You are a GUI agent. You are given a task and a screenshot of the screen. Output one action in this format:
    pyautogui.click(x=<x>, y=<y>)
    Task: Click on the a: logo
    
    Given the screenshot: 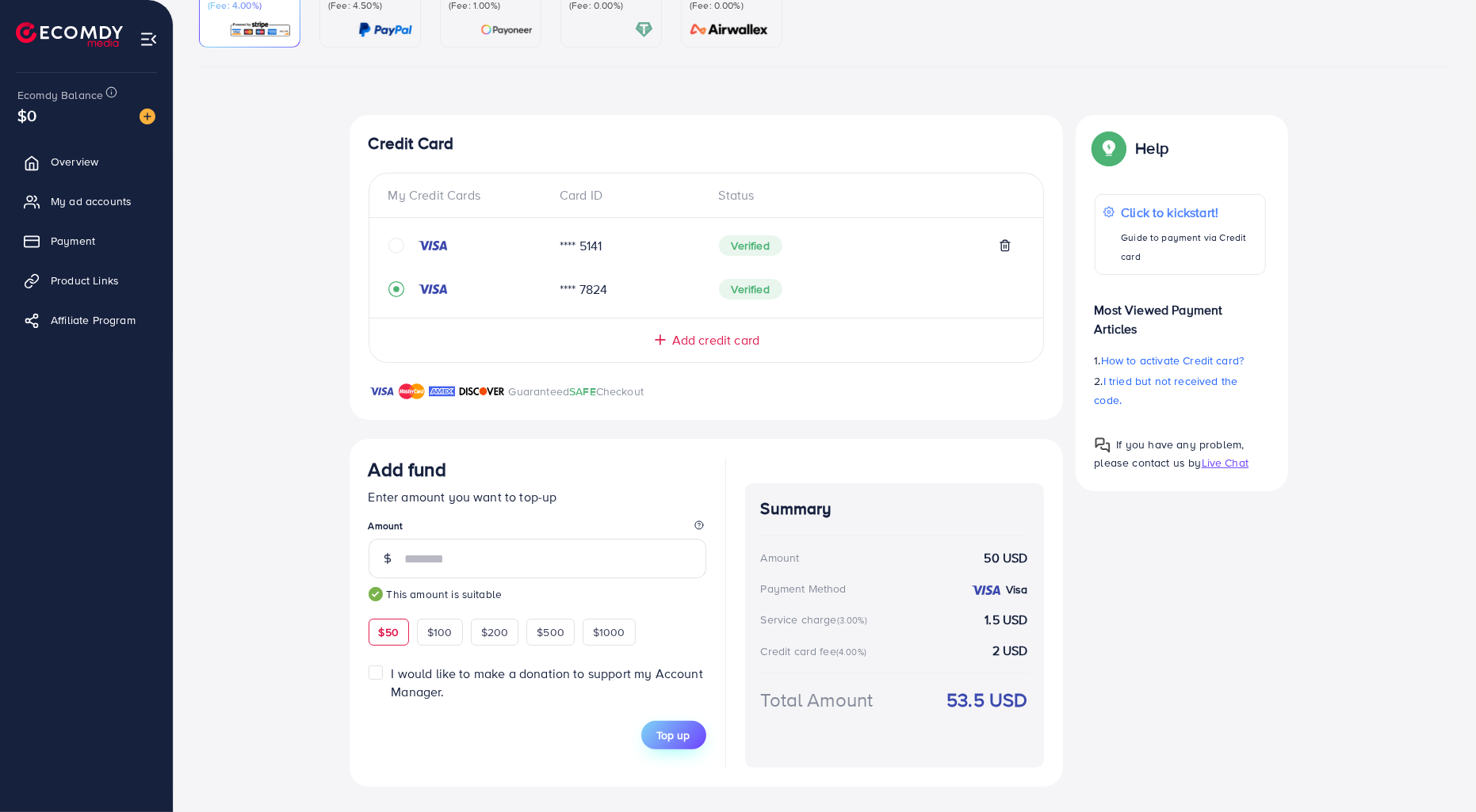 What is the action you would take?
    pyautogui.click(x=69, y=35)
    